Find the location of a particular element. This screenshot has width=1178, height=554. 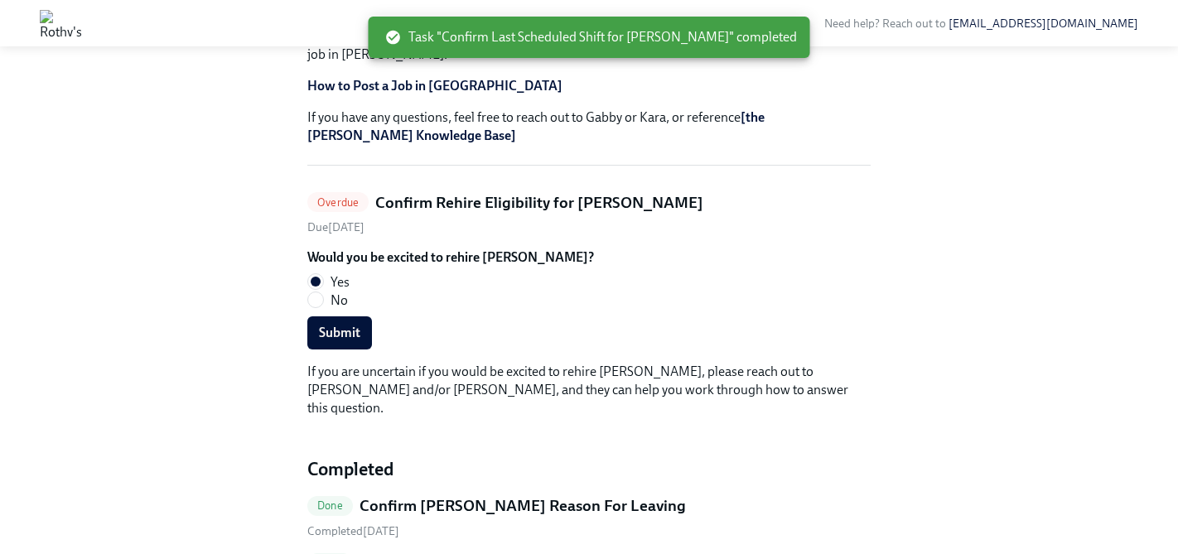

span: Need help? Reach out to is located at coordinates (981, 23).